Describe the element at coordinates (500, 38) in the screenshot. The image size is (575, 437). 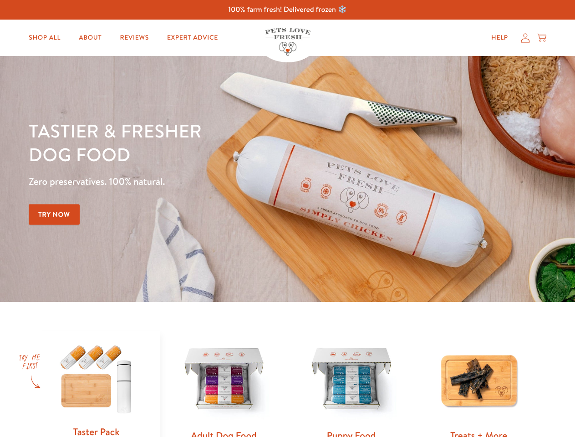
I see `a: Help` at that location.